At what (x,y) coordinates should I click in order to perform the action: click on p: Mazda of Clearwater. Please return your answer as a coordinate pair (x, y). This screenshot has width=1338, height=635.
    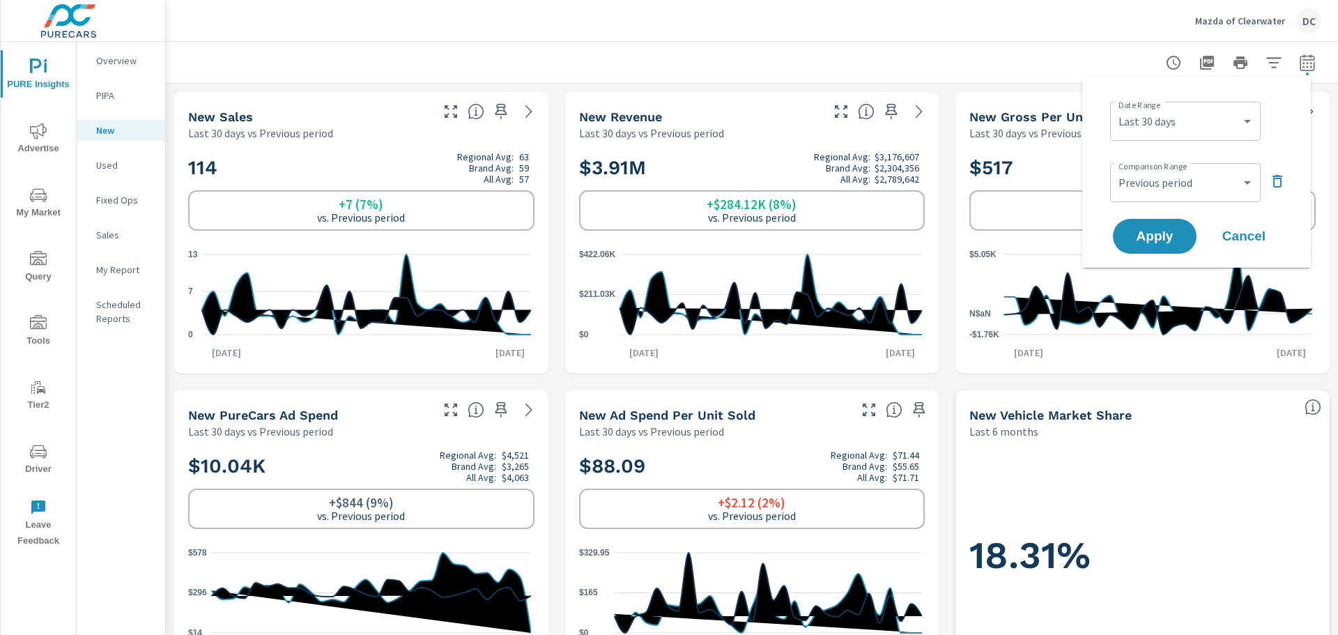
    Looking at the image, I should click on (1239, 21).